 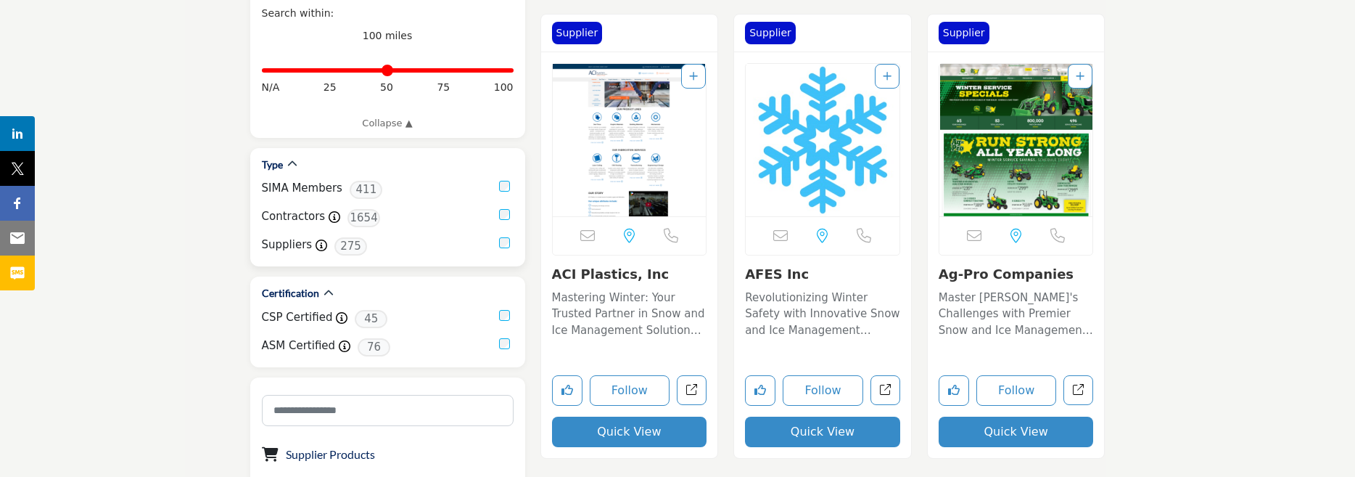 What do you see at coordinates (387, 36) in the screenshot?
I see `span: 100 miles` at bounding box center [387, 36].